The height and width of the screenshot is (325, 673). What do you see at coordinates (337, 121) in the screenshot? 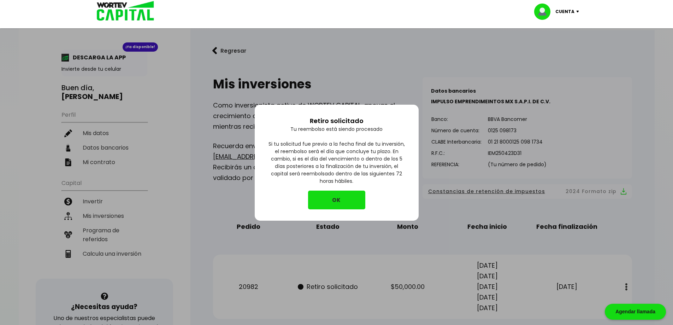
I see `p: Retiro solicitado` at bounding box center [337, 121].